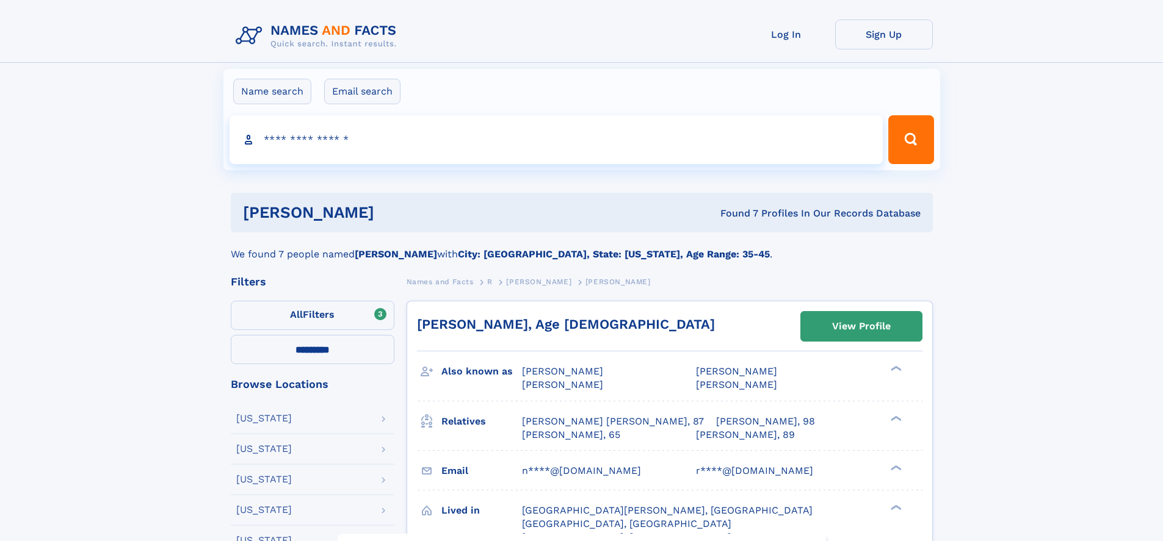 This screenshot has height=541, width=1163. I want to click on label: Filters, so click(312, 316).